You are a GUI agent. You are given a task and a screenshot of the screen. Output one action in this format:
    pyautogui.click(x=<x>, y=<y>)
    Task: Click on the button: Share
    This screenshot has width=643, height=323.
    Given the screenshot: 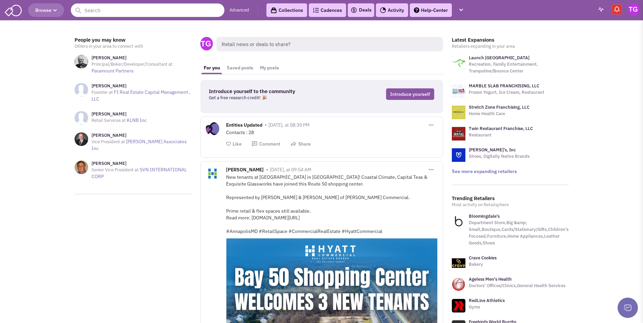 What is the action you would take?
    pyautogui.click(x=301, y=144)
    